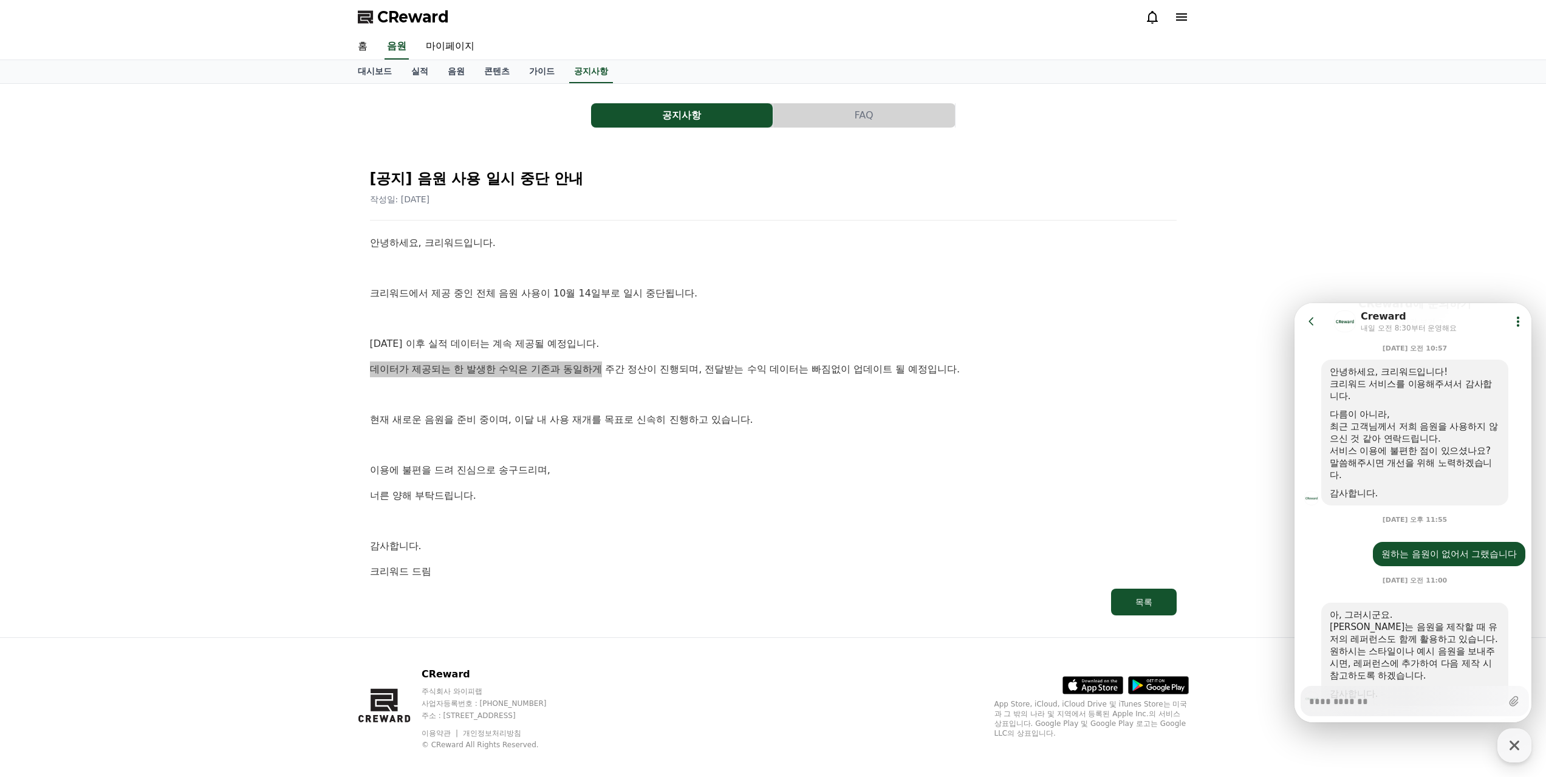 This screenshot has width=1546, height=777. I want to click on p: 너른 양해 부탁드립니다., so click(773, 496).